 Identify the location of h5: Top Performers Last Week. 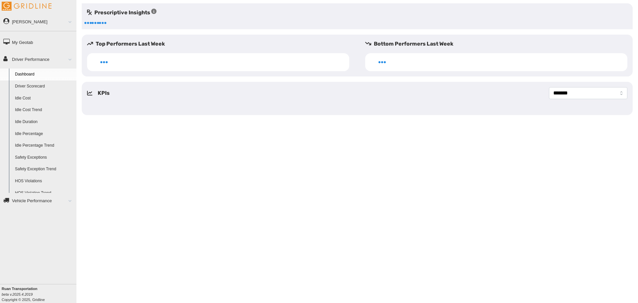
(221, 44).